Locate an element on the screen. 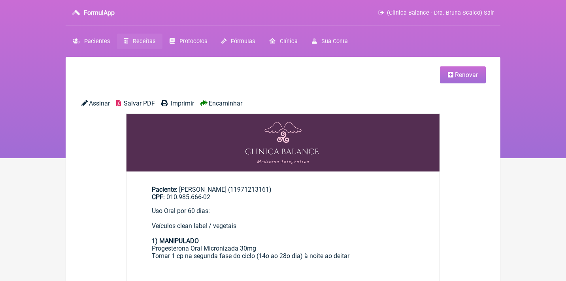 Image resolution: width=566 pixels, height=281 pixels. span: Renovar is located at coordinates (466, 75).